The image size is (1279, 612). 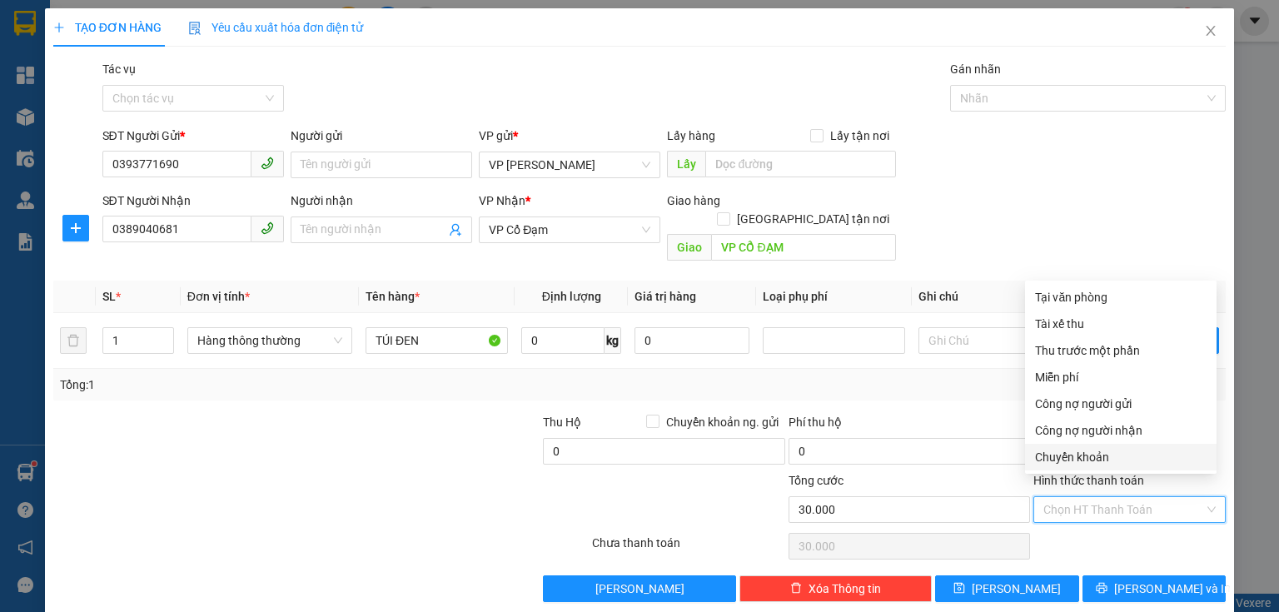 What do you see at coordinates (381, 136) in the screenshot?
I see `div: Người gửi` at bounding box center [381, 136].